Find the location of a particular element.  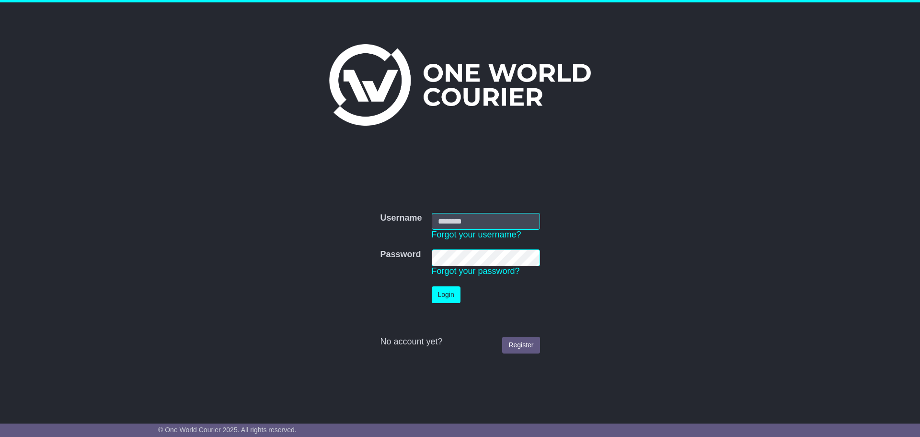

img: One World is located at coordinates (460, 85).